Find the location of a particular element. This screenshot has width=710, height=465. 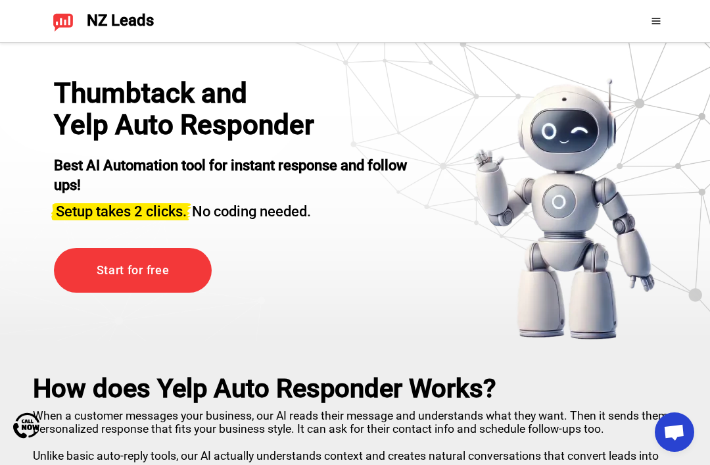

div: כניסה באמצעות חשבון Google. פתיחה בכרטיסייה חדשה is located at coordinates (621, 21).